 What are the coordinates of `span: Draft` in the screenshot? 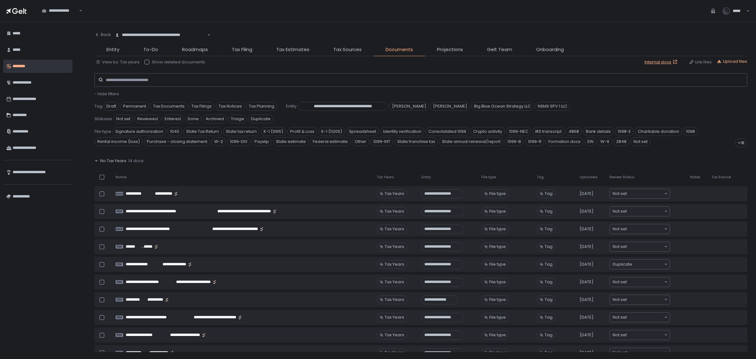 It's located at (111, 106).